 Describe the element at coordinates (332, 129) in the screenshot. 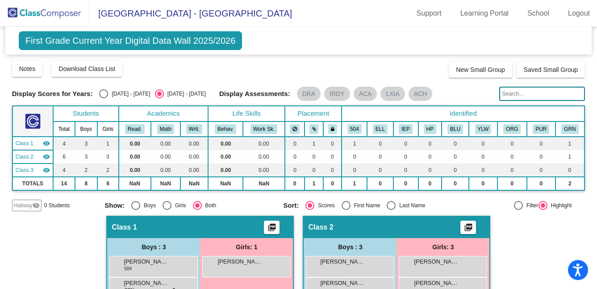

I see `th: Keep with teacher` at that location.